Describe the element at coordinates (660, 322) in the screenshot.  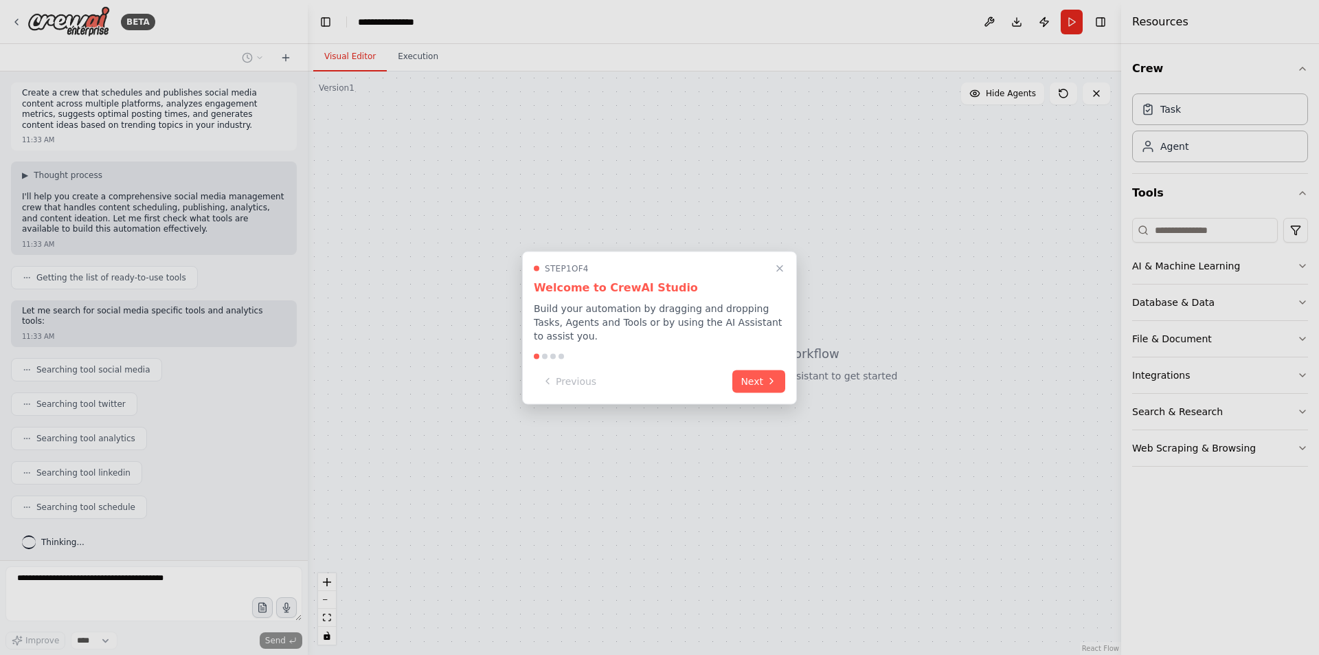
I see `p: Build your automation by dragging and dropping Tasks, Agents and Tools or by using the AI Assista...` at that location.